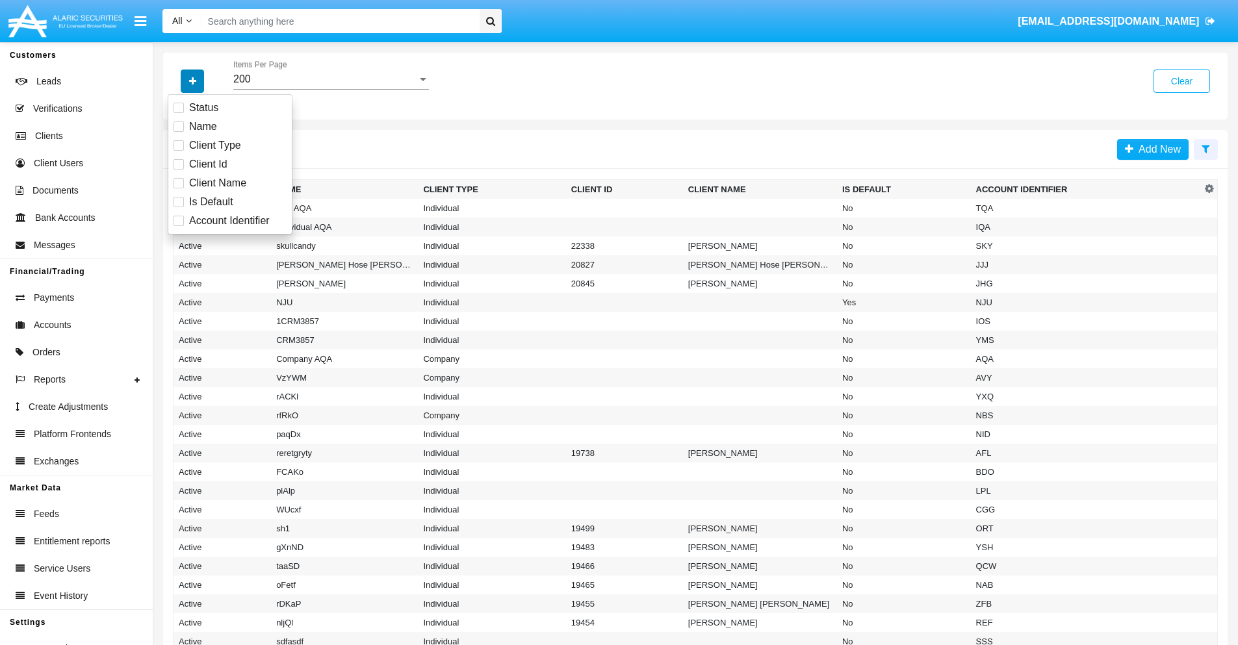 This screenshot has width=1238, height=645. Describe the element at coordinates (182, 21) in the screenshot. I see `a: All` at that location.